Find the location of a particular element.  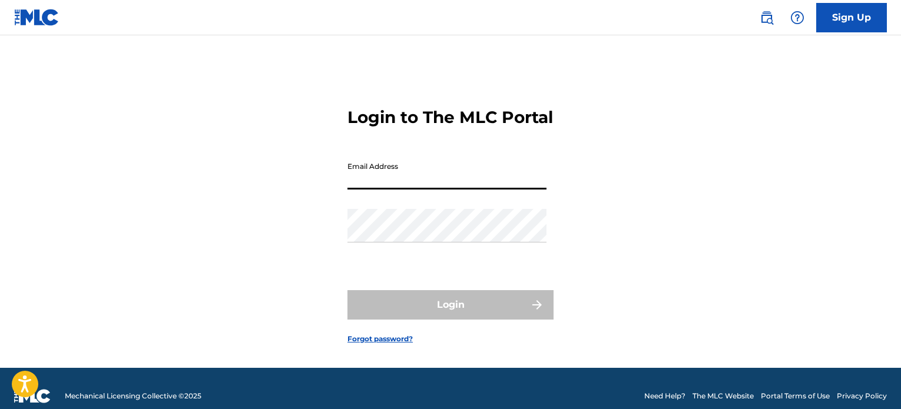

a: The MLC Website is located at coordinates (724, 397).